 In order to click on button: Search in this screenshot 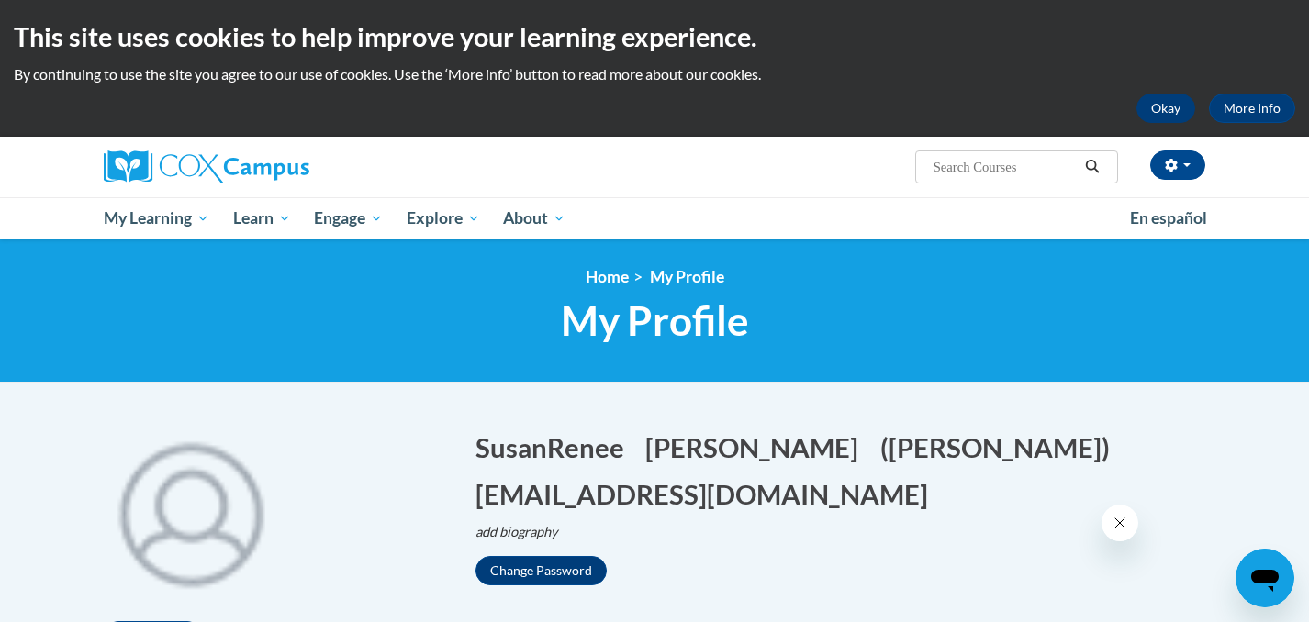, I will do `click(1092, 167)`.